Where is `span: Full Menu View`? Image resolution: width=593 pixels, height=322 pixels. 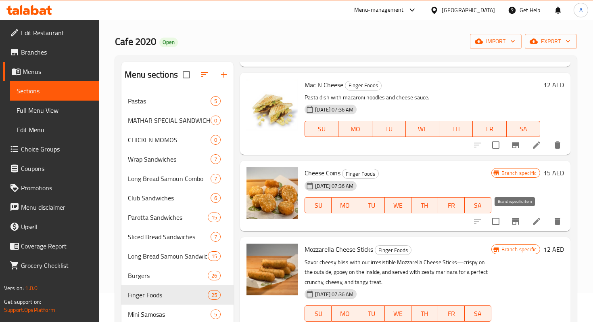
span: Full Menu View is located at coordinates (54, 110).